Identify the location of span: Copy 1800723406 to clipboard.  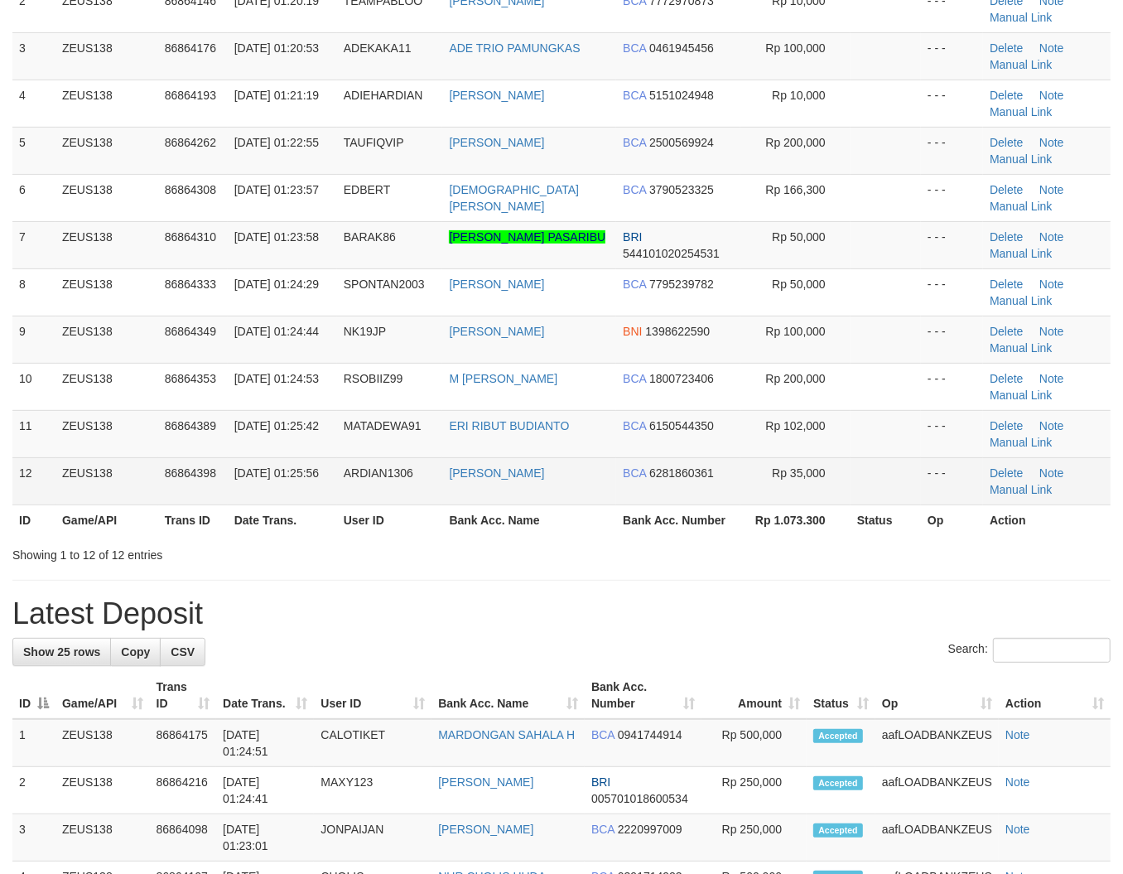
(682, 379).